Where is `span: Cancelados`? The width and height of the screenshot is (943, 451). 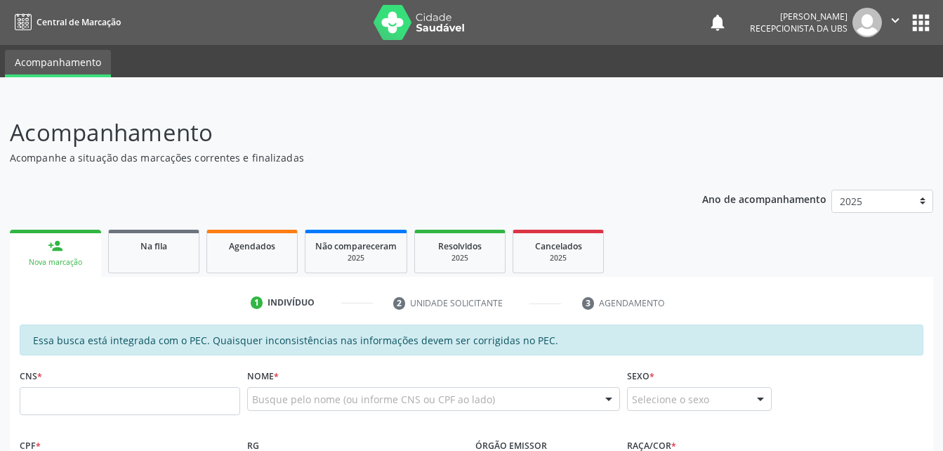 span: Cancelados is located at coordinates (558, 246).